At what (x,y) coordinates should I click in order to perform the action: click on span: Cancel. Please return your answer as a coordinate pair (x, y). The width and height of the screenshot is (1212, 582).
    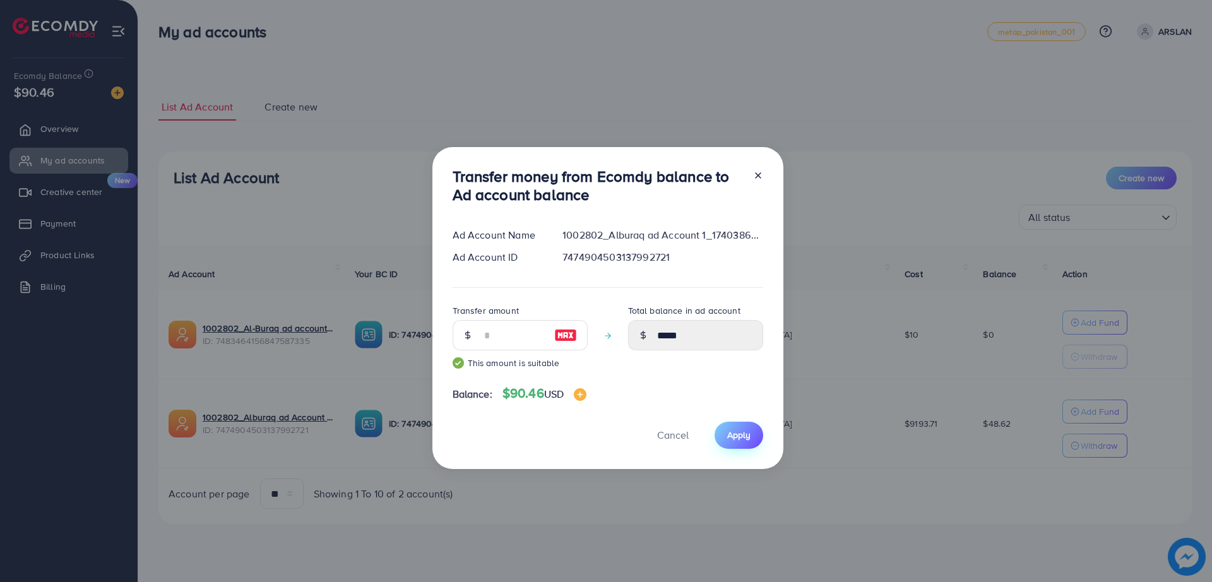
    Looking at the image, I should click on (673, 435).